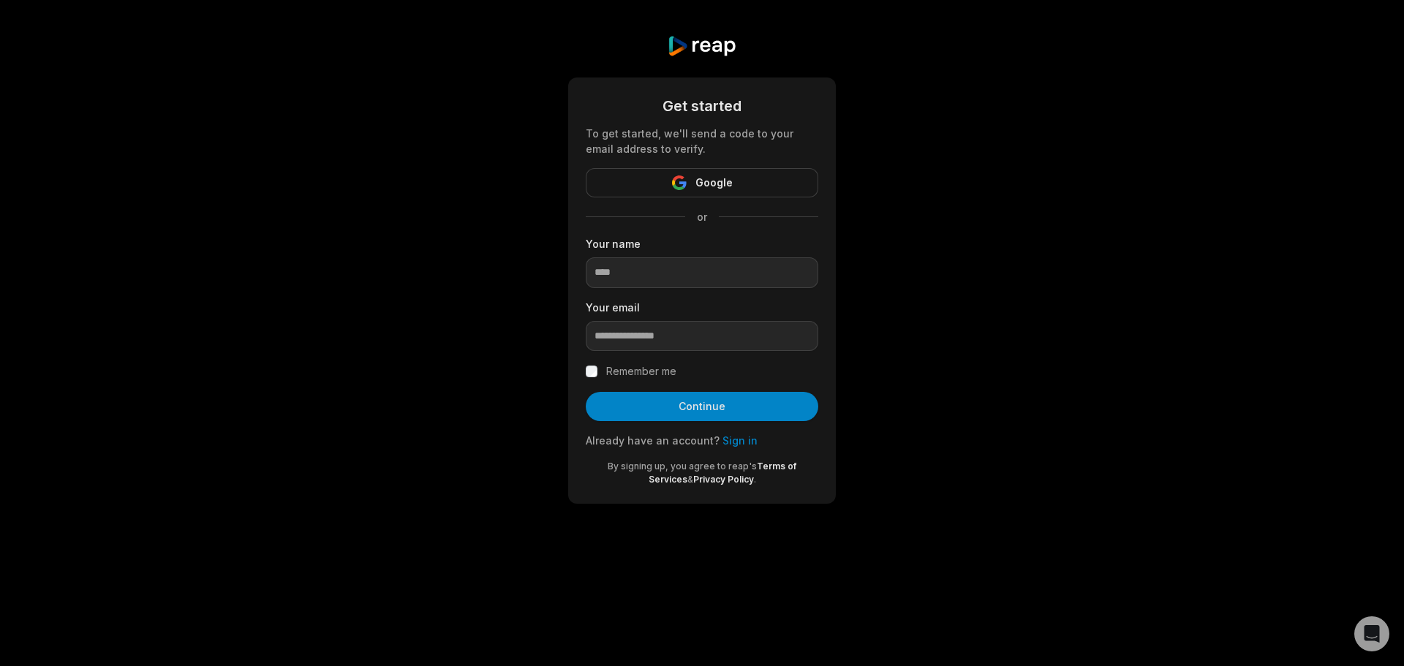 The image size is (1404, 666). What do you see at coordinates (702, 183) in the screenshot?
I see `button: Google` at bounding box center [702, 183].